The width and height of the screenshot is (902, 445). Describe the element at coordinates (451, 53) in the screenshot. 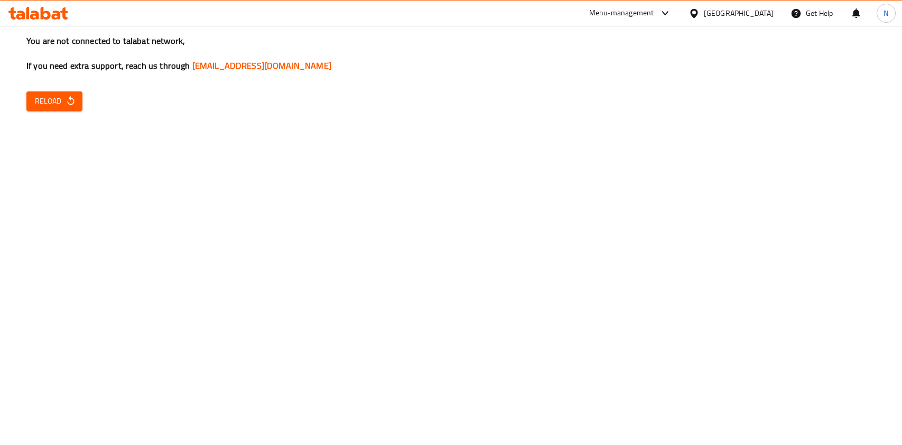

I see `h3: You are not connected to talabat network, If you need extra support, reach us through` at that location.